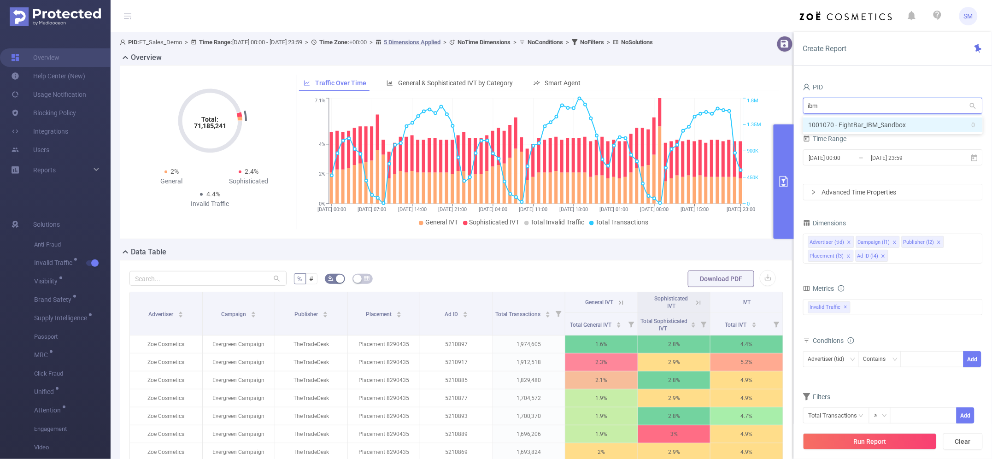  Describe the element at coordinates (868, 256) in the screenshot. I see `div: Ad ID (l4)` at that location.